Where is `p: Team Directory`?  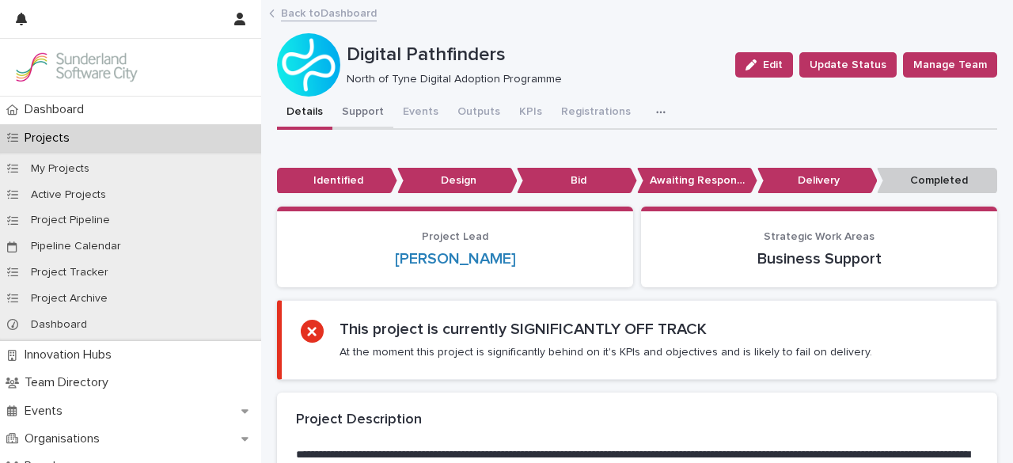
p: Team Directory is located at coordinates (70, 382).